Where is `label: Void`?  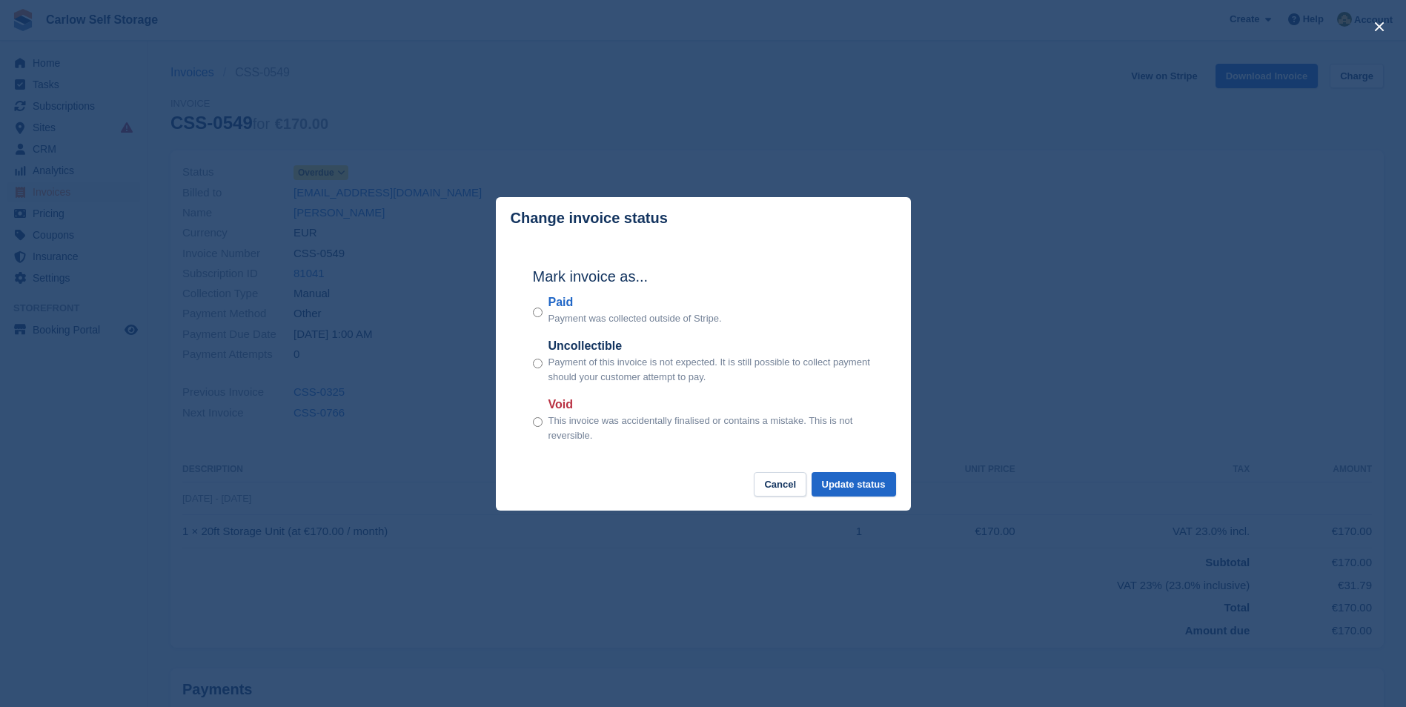 label: Void is located at coordinates (711, 405).